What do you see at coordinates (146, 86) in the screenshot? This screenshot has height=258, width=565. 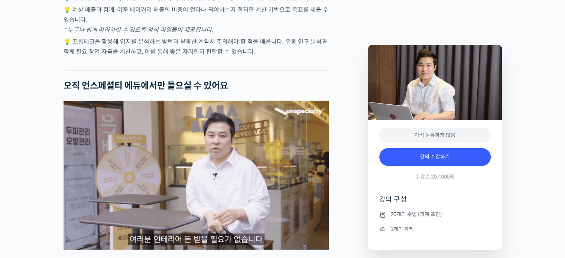 I see `strong: 오직 언스페셜티 에듀에서만 들으실 수 있어요` at bounding box center [146, 86].